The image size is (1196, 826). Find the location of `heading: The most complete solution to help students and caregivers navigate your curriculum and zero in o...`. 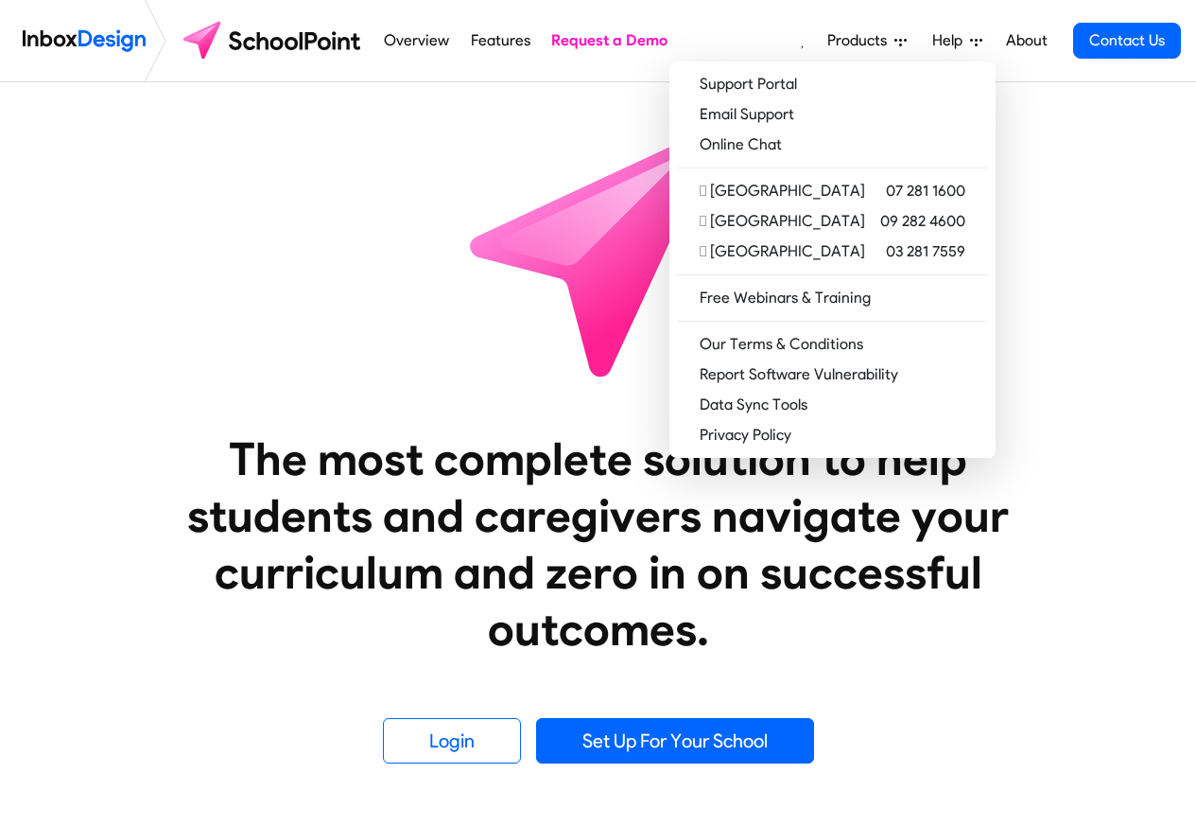

heading: The most complete solution to help students and caregivers navigate your curriculum and zero in o... is located at coordinates (599, 544).